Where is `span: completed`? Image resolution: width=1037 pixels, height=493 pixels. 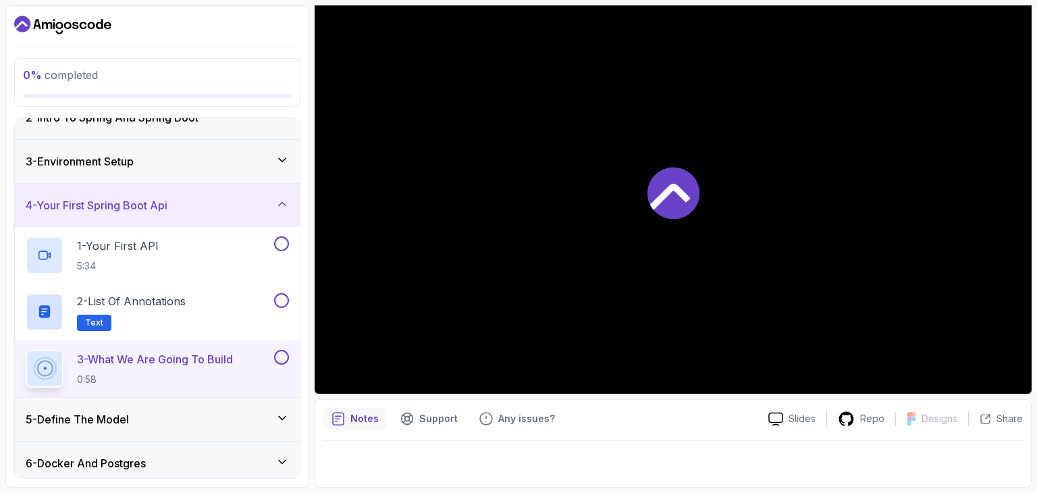
span: completed is located at coordinates (60, 75).